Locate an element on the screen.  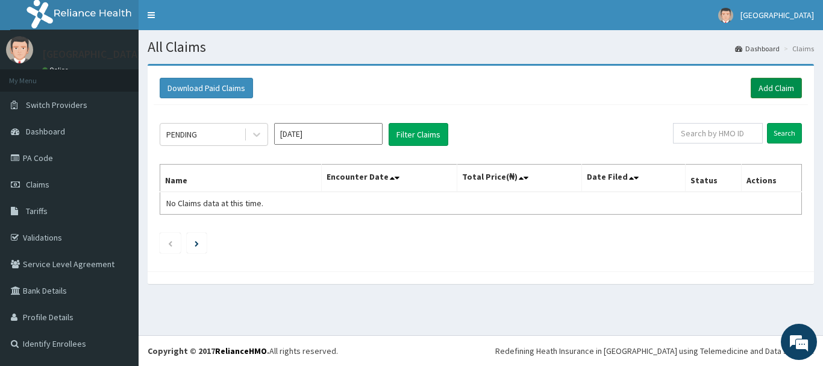
button: Filter Claims is located at coordinates (418, 134).